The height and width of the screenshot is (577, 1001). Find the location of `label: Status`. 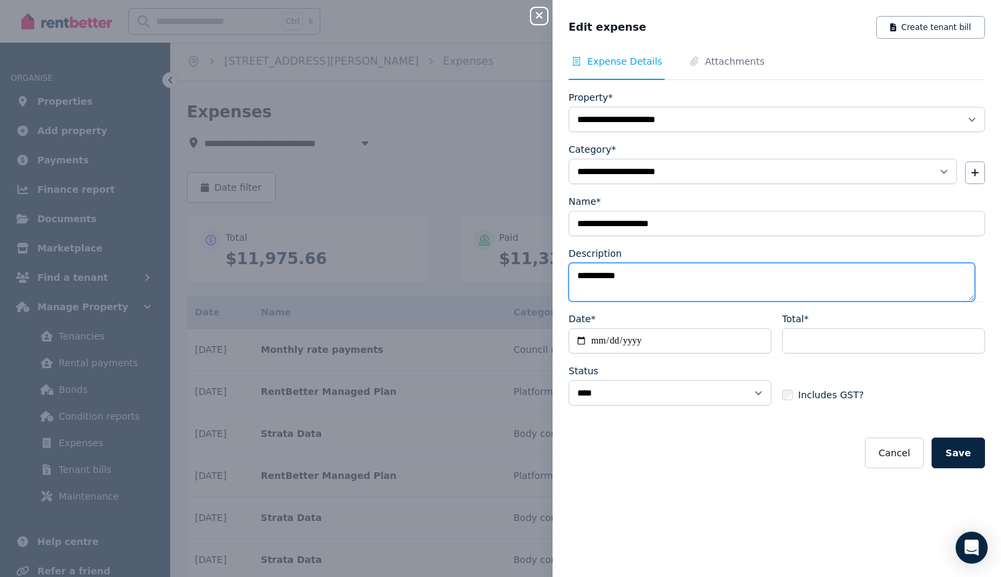

label: Status is located at coordinates (583, 371).